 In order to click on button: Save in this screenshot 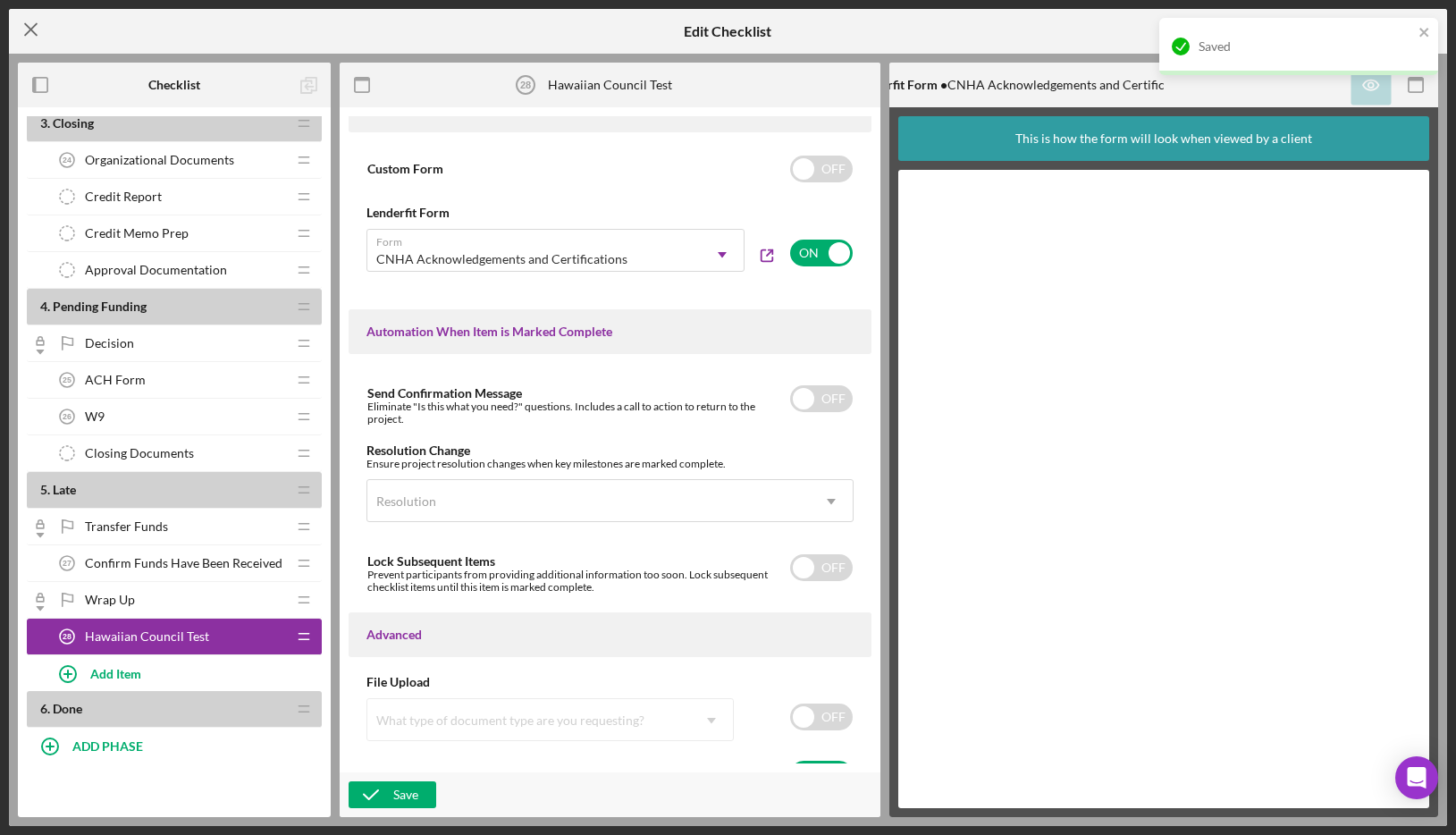, I will do `click(393, 795)`.